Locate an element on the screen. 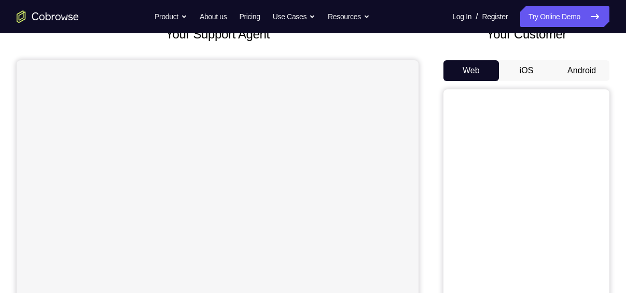 The height and width of the screenshot is (293, 626). a: Register is located at coordinates (495, 17).